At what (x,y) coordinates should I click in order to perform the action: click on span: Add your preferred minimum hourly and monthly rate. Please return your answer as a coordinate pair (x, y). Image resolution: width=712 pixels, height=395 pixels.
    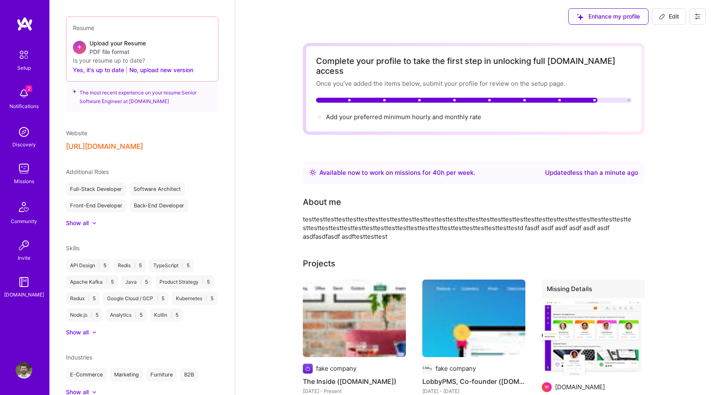
    Looking at the image, I should click on (403, 117).